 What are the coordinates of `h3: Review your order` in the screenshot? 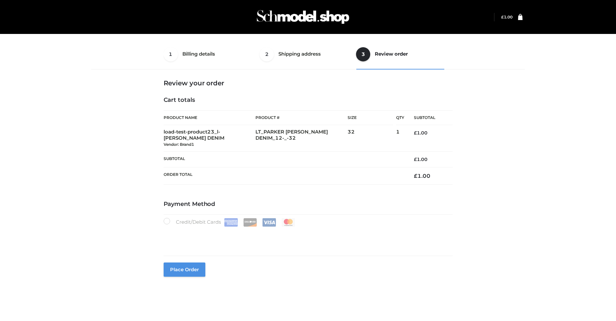 It's located at (308, 83).